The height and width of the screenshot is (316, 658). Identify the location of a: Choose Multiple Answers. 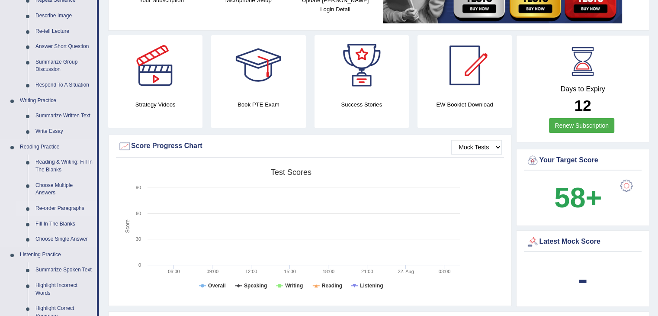
(64, 189).